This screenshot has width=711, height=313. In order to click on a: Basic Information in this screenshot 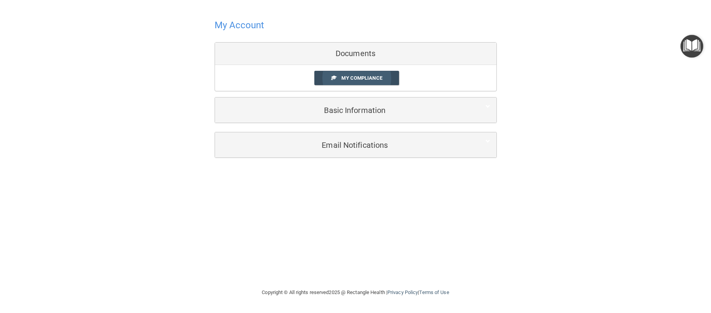, I will do `click(356, 110)`.